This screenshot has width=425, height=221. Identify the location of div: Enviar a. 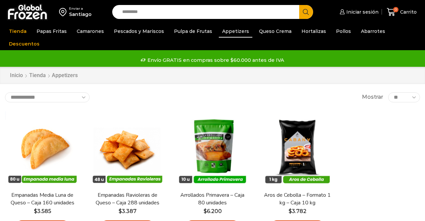
(80, 9).